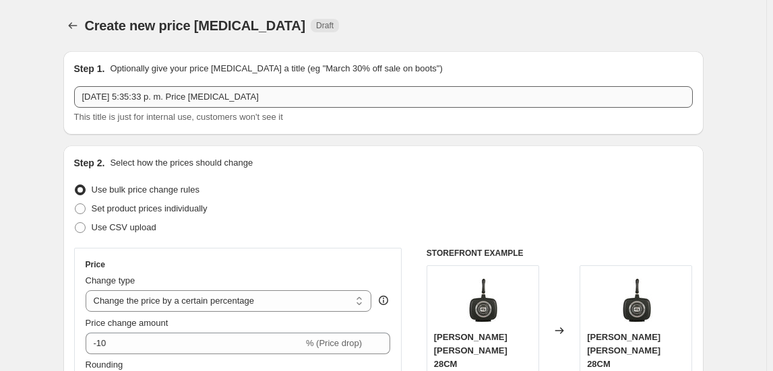  Describe the element at coordinates (146, 189) in the screenshot. I see `span: Use bulk price change rules` at that location.